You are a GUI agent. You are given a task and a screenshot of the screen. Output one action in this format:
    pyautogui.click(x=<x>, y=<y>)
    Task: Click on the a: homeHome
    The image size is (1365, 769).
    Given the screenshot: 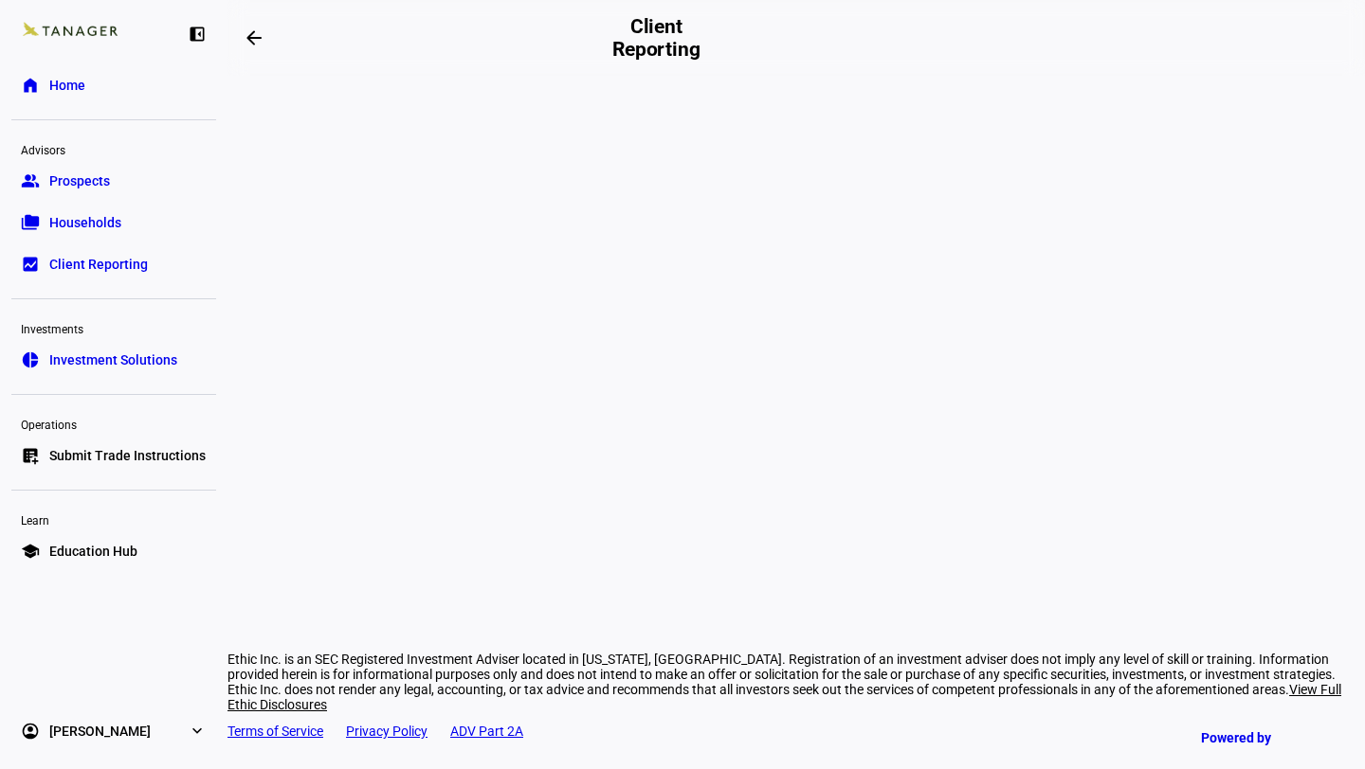 What is the action you would take?
    pyautogui.click(x=114, y=85)
    